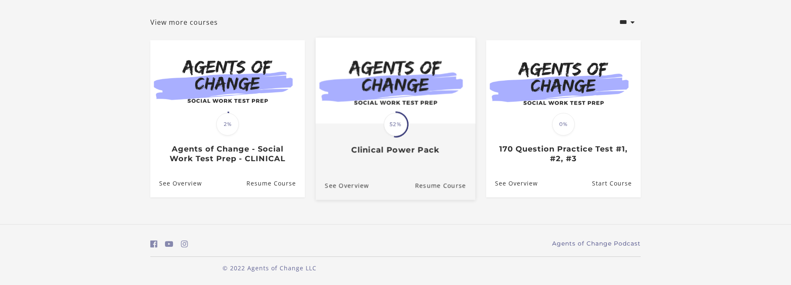  Describe the element at coordinates (169, 244) in the screenshot. I see `i: https://www.youtube.com/c/AgentsofChangeTestPrepbyMeaganMitchell (Open in a new window)` at that location.